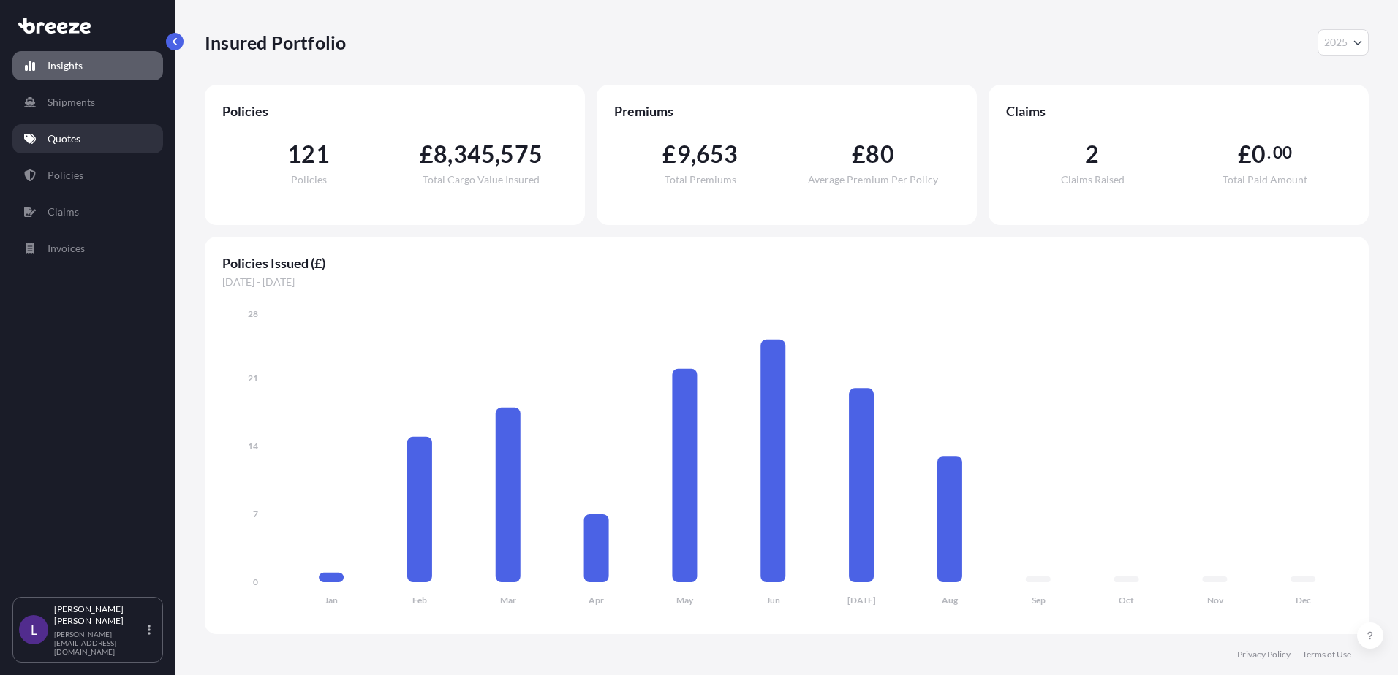 Image resolution: width=1398 pixels, height=675 pixels. I want to click on a: Quotes, so click(88, 139).